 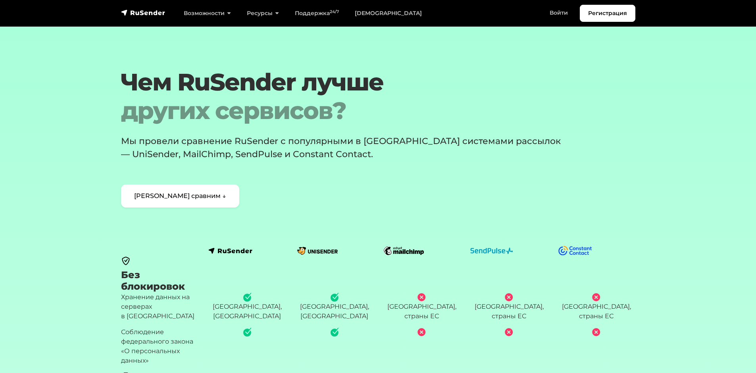 I want to click on a: Регистрация, so click(x=607, y=13).